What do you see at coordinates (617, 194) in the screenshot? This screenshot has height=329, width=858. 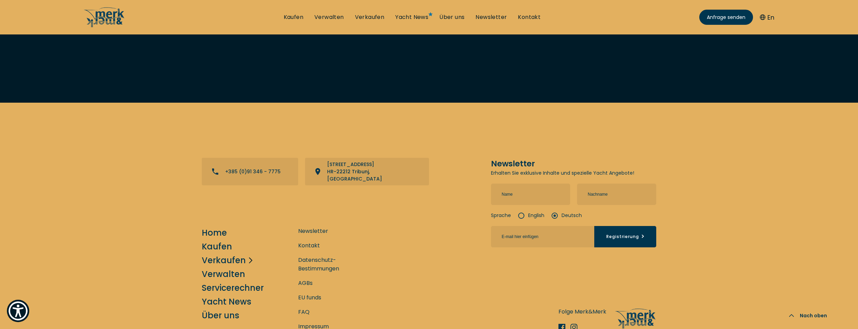 I see `input: Nachname` at bounding box center [617, 194].